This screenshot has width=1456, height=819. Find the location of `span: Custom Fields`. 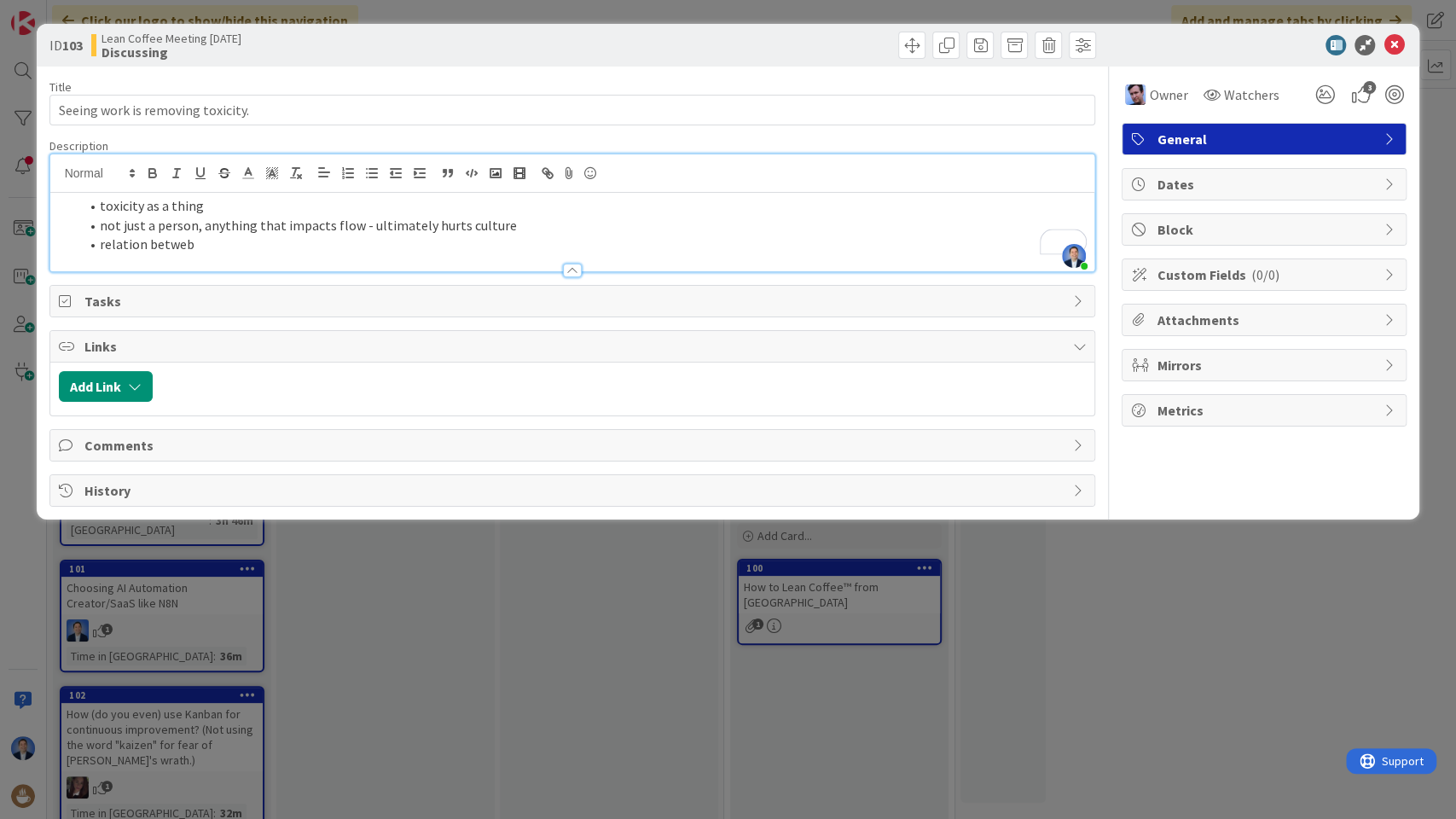

span: Custom Fields is located at coordinates (1266, 274).